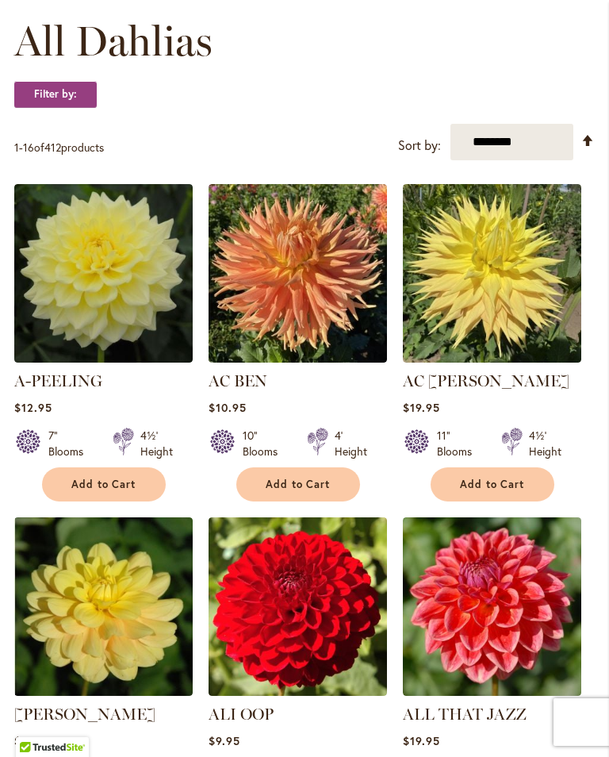 This screenshot has width=609, height=757. Describe the element at coordinates (420, 145) in the screenshot. I see `label: Sort by:` at that location.